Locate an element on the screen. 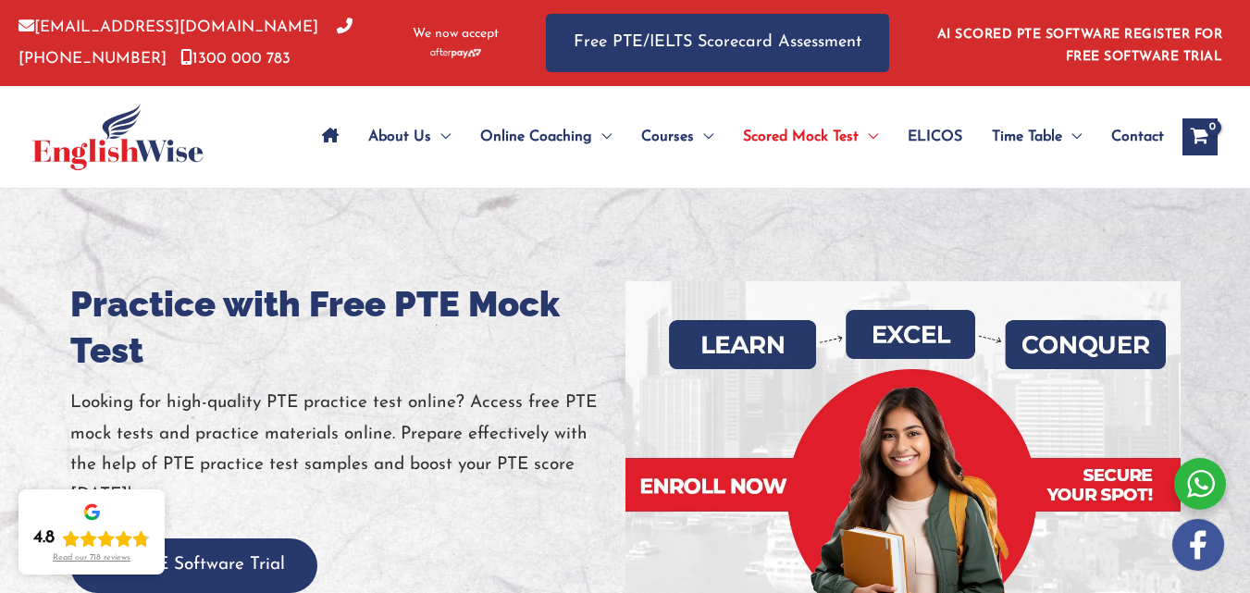 The image size is (1250, 593). img: cropped-ew-logo is located at coordinates (118, 137).